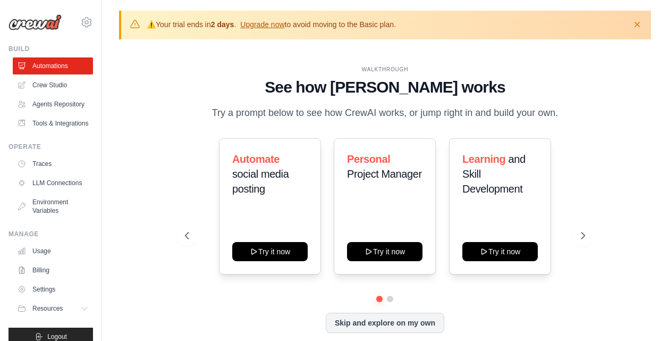 Image resolution: width=668 pixels, height=341 pixels. I want to click on a: Usage, so click(53, 251).